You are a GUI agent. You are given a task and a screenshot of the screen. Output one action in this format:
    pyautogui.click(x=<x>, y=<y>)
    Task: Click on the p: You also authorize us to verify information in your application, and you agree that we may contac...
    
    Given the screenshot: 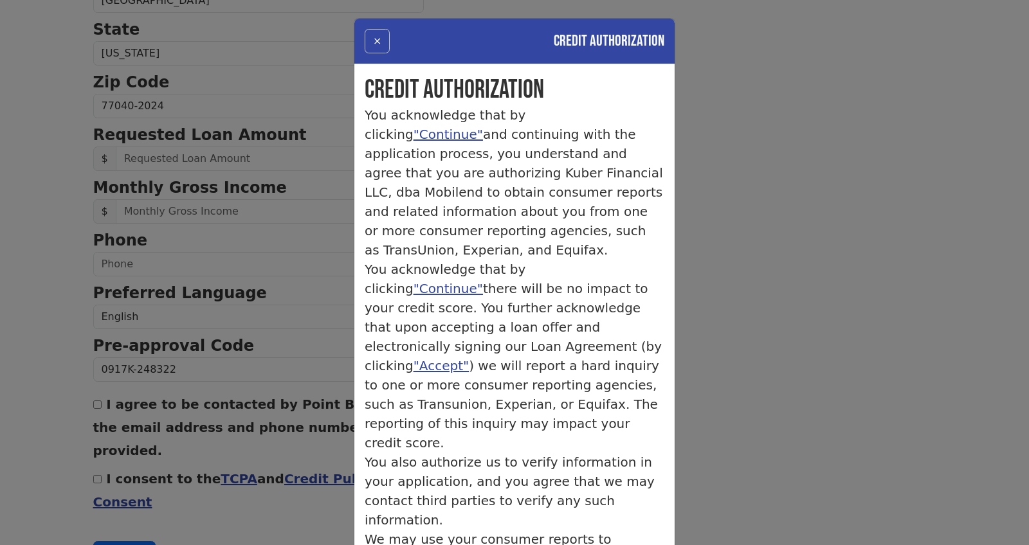 What is the action you would take?
    pyautogui.click(x=514, y=491)
    